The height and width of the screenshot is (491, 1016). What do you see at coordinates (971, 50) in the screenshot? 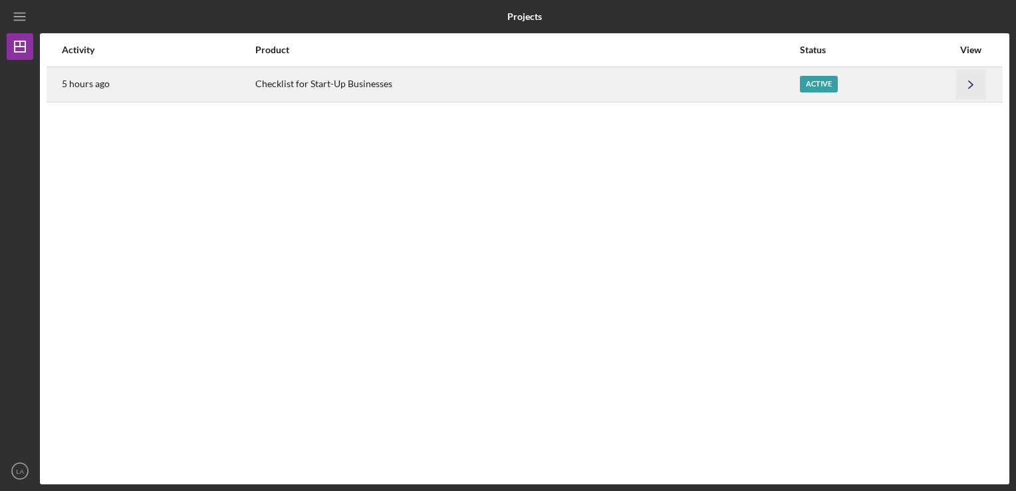
I see `div: View` at bounding box center [971, 50].